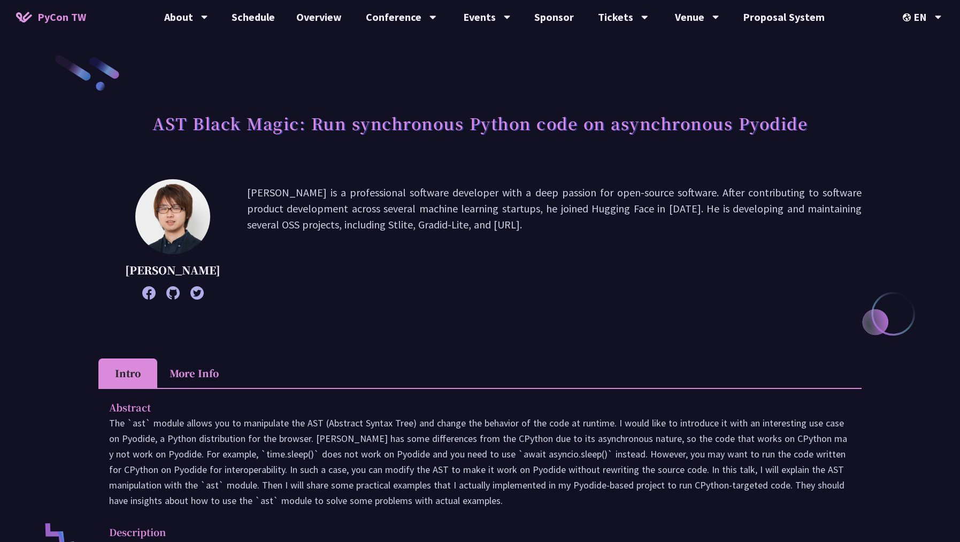  I want to click on p: Abstract, so click(469, 407).